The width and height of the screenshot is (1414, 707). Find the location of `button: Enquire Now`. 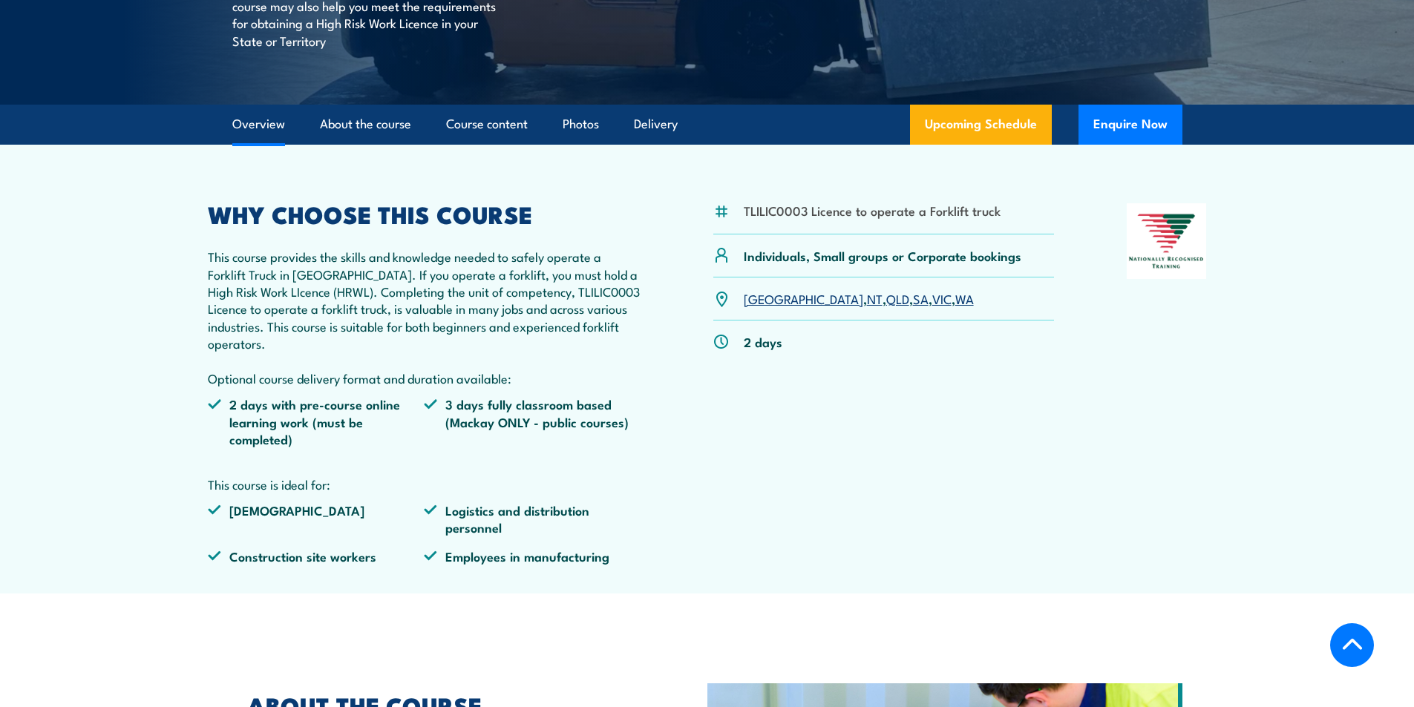

button: Enquire Now is located at coordinates (1130, 125).